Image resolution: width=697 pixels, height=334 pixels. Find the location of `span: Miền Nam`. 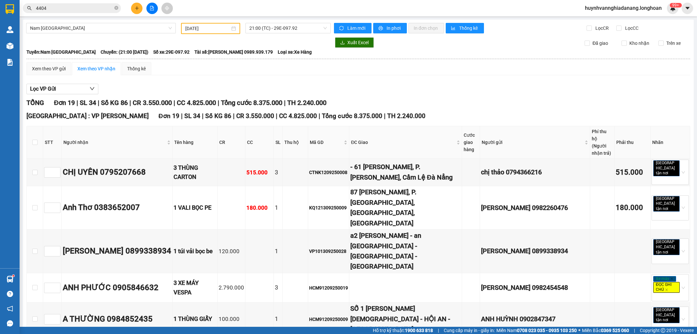

span: Miền Nam is located at coordinates (537, 330).